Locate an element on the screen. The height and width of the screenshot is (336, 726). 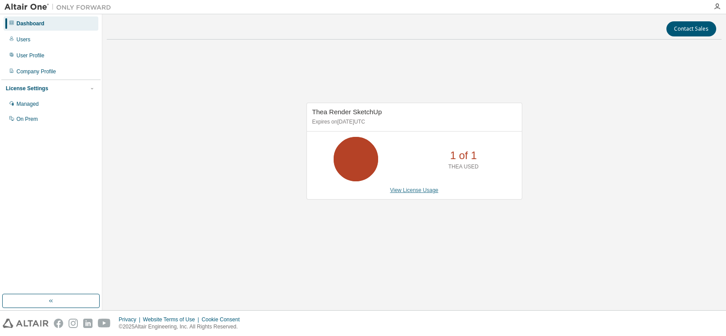
img: Altair One is located at coordinates (60, 7).